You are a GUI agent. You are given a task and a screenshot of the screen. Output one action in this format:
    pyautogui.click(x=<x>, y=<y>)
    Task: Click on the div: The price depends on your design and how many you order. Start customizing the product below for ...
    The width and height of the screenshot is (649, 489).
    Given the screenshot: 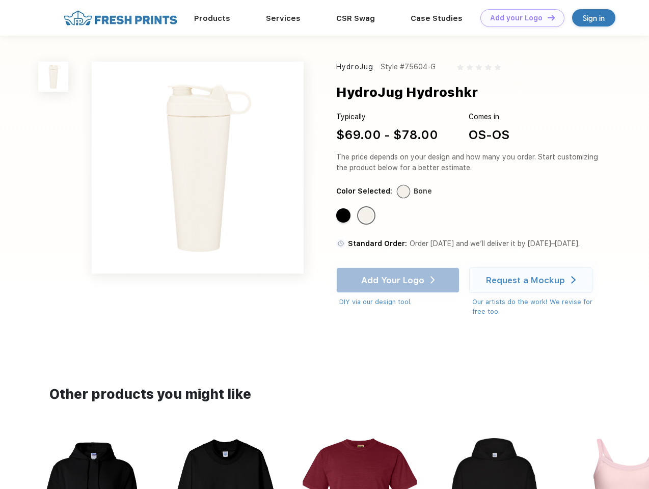 What is the action you would take?
    pyautogui.click(x=469, y=162)
    